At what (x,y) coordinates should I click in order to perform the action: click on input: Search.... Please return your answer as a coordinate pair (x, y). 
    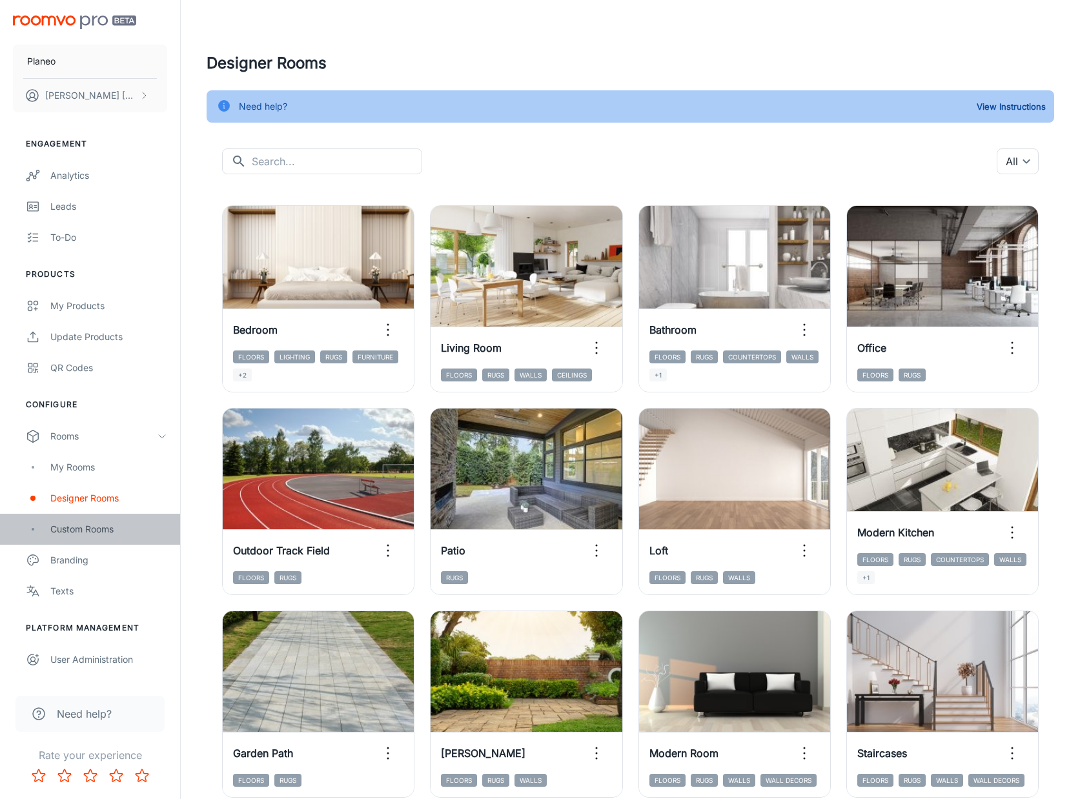
    Looking at the image, I should click on (337, 161).